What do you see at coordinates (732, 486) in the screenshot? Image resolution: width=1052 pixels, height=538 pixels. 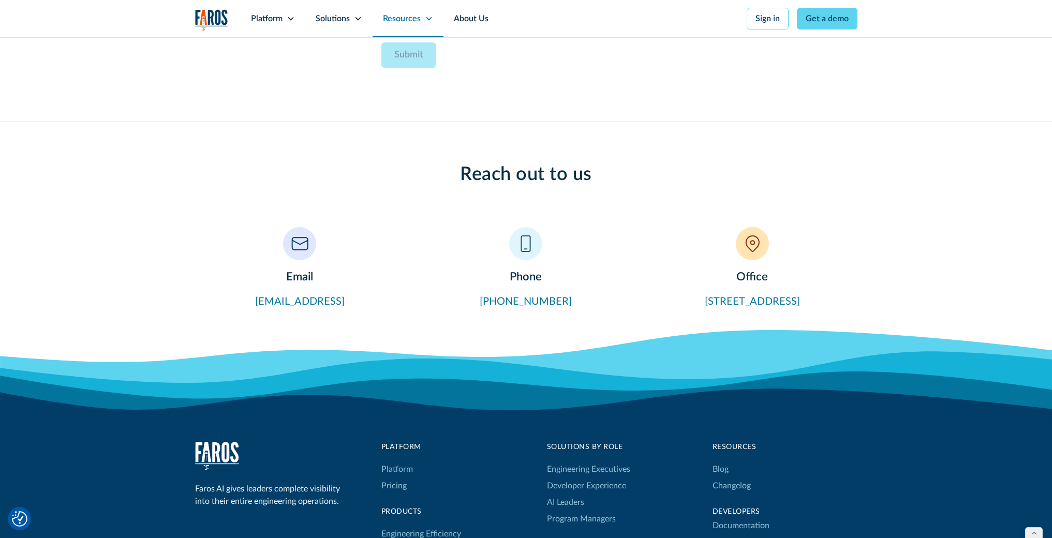 I see `a: Changelog` at bounding box center [732, 486].